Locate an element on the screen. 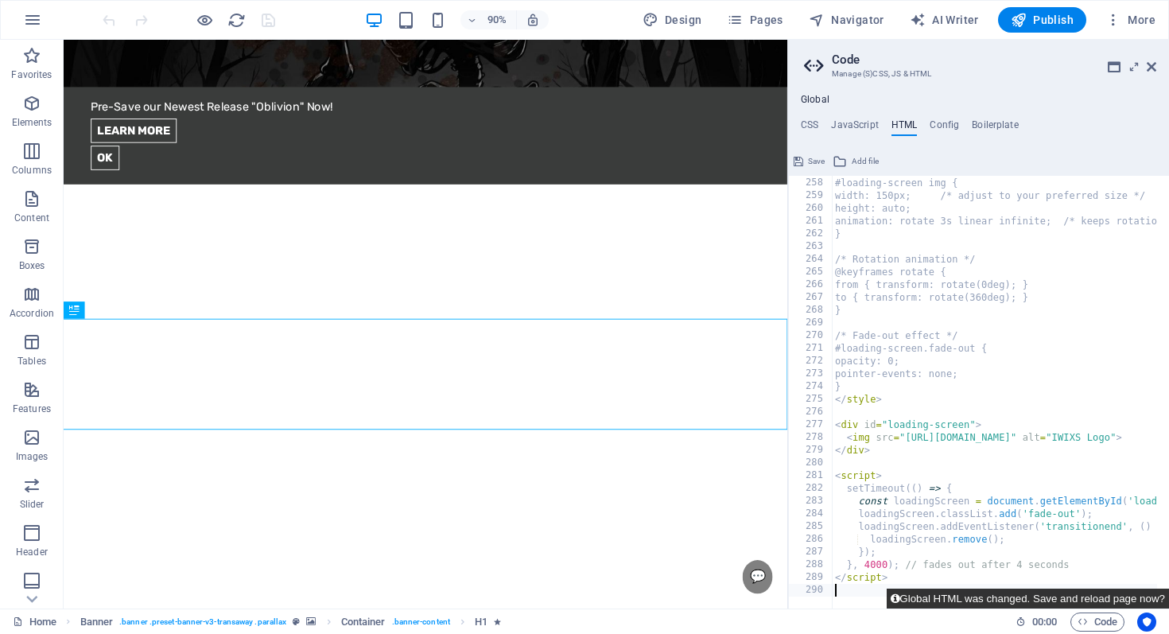 The height and width of the screenshot is (634, 1169). div: 259 is located at coordinates (811, 196).